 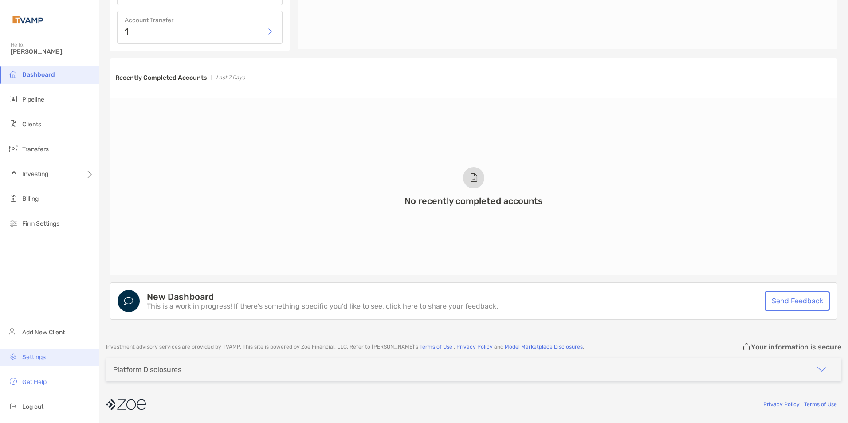 What do you see at coordinates (13, 356) in the screenshot?
I see `img: settings icon` at bounding box center [13, 356].